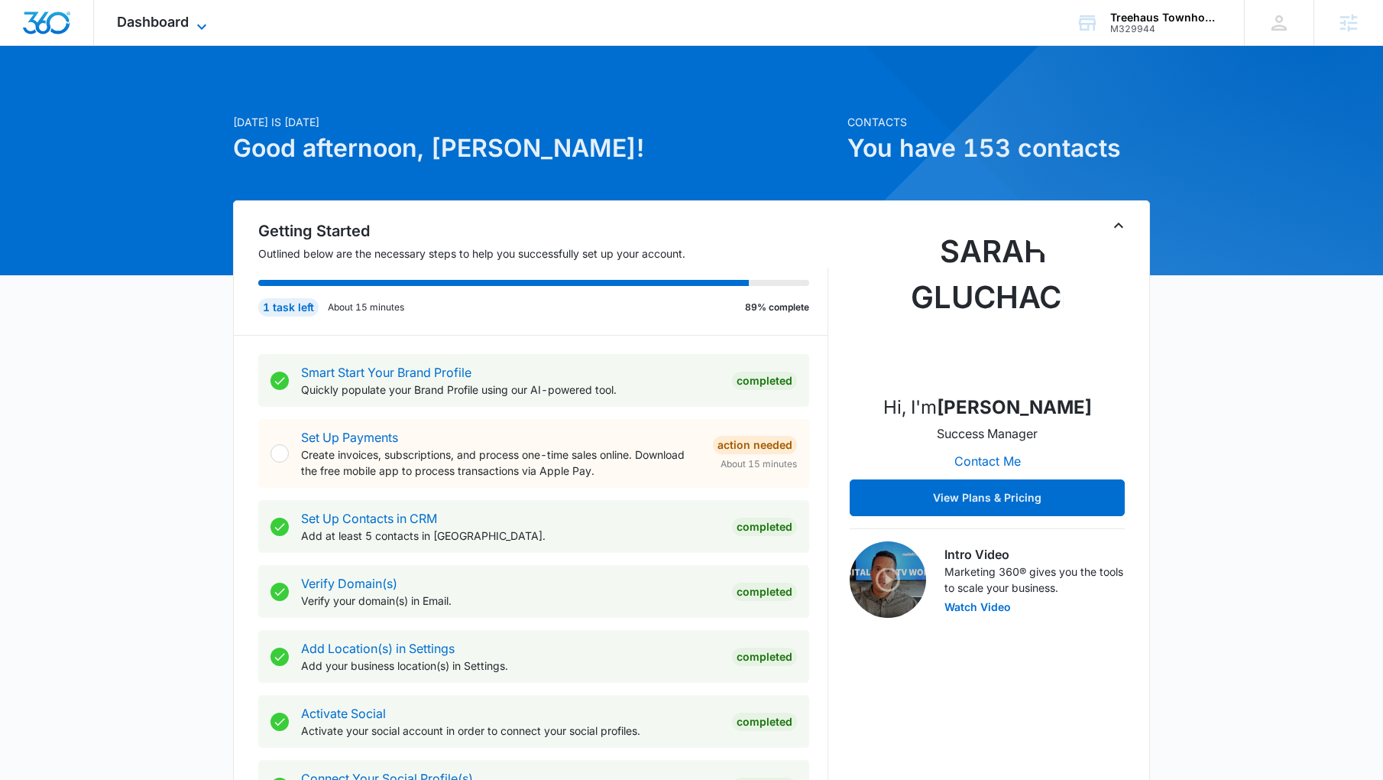 Image resolution: width=1383 pixels, height=780 pixels. What do you see at coordinates (999, 122) in the screenshot?
I see `p: Contacts` at bounding box center [999, 122].